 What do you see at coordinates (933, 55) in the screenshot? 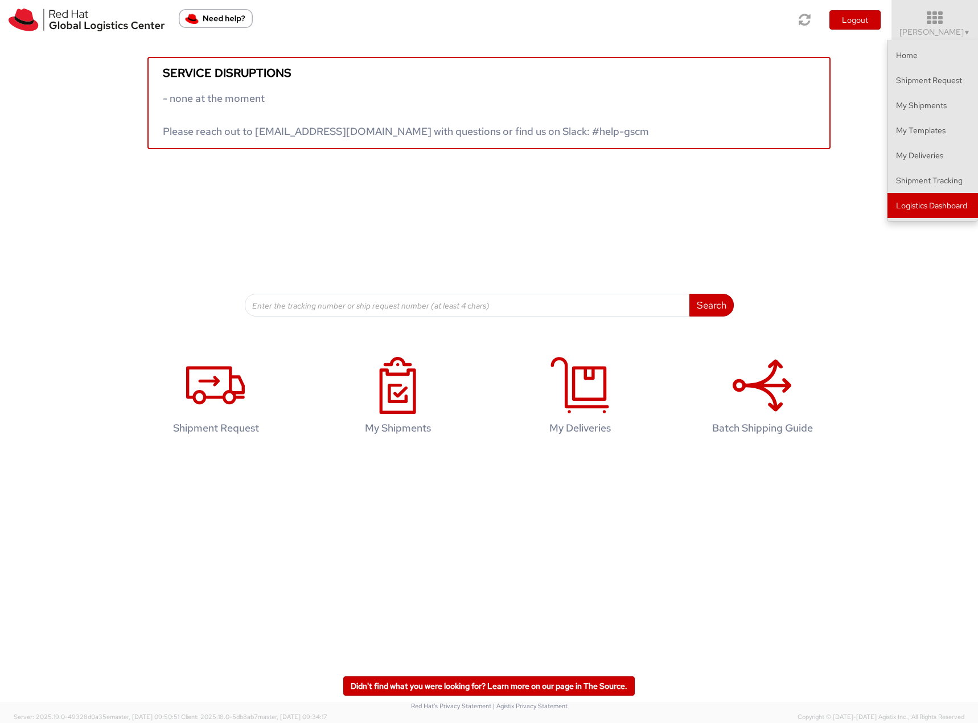
I see `a: Home` at bounding box center [933, 55].